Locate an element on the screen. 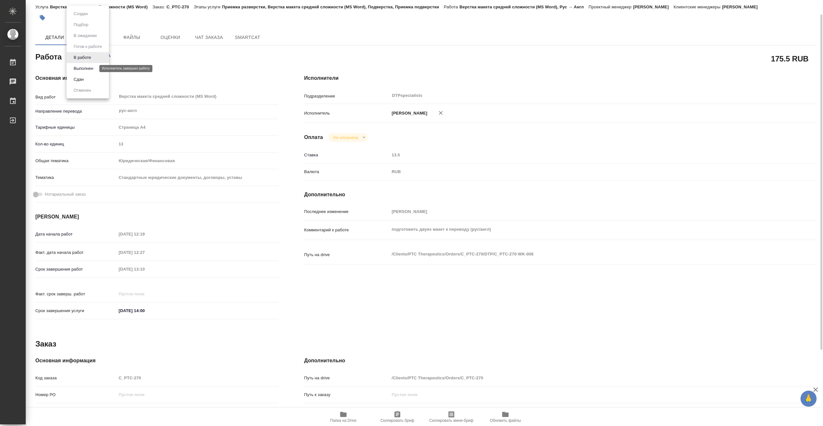 The width and height of the screenshot is (823, 426). button: В работе is located at coordinates (82, 58).